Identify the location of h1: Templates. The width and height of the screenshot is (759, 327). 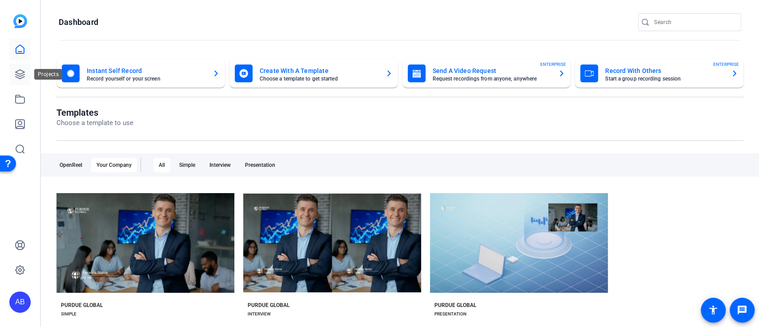
(95, 112).